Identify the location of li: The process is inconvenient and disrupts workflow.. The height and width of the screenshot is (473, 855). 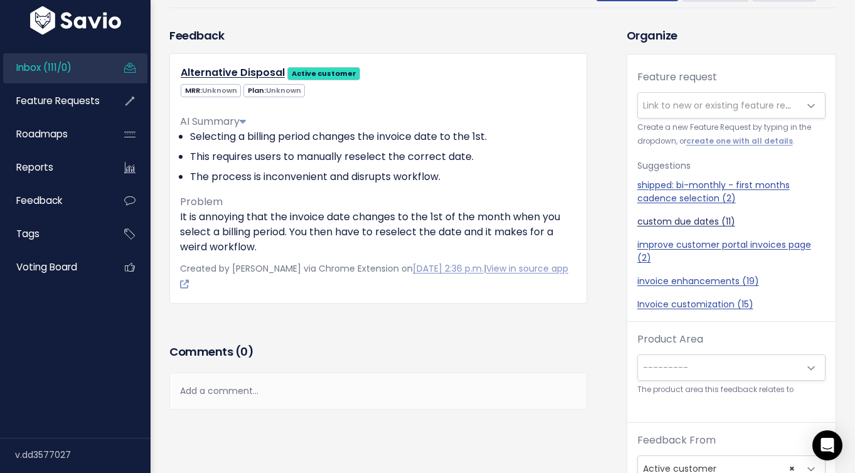
(383, 177).